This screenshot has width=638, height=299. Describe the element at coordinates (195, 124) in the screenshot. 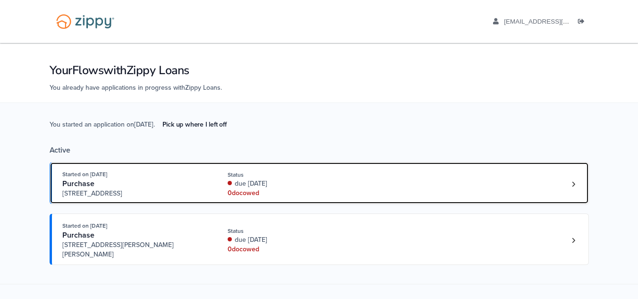

I see `a: Pick up where I left off` at that location.